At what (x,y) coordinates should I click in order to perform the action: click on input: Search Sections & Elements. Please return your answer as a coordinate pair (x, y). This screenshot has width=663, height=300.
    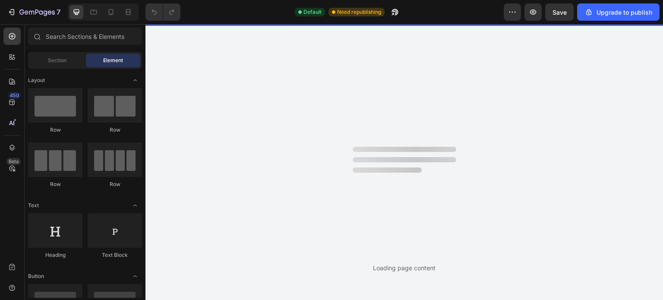
    Looking at the image, I should click on (85, 36).